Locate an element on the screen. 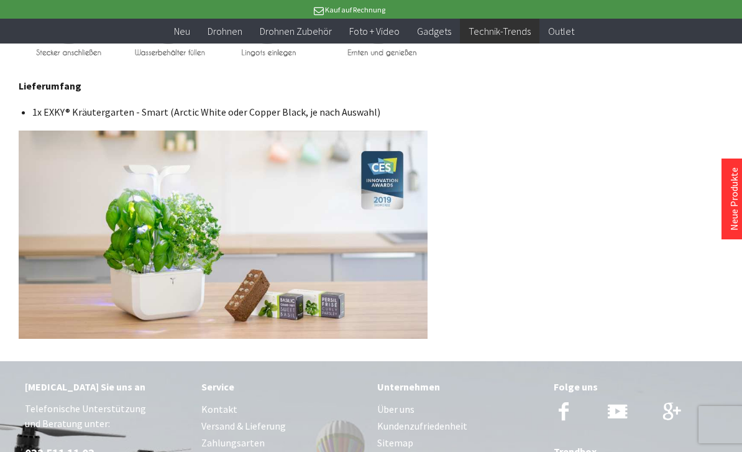  a: Sitemap is located at coordinates (459, 442).